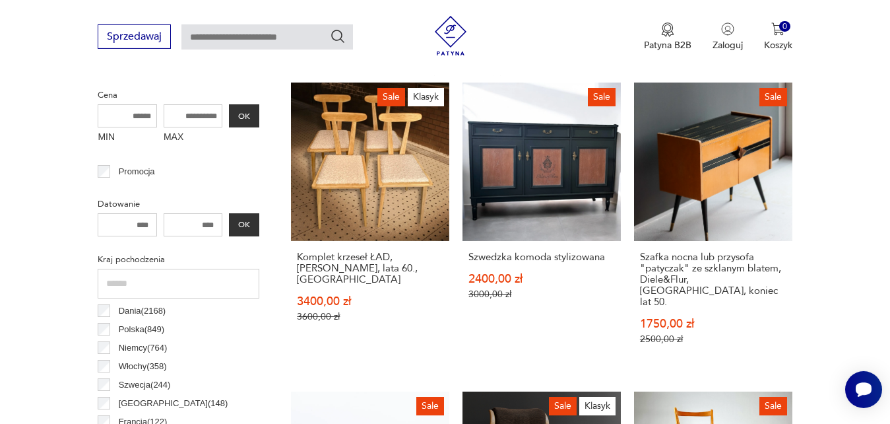  I want to click on a: SaleSzafka nocna lub przysofa "patyczak" ze szklanym blatem, Diele&Flur, Niemcy, koniec lat 50.Sz..., so click(713, 226).